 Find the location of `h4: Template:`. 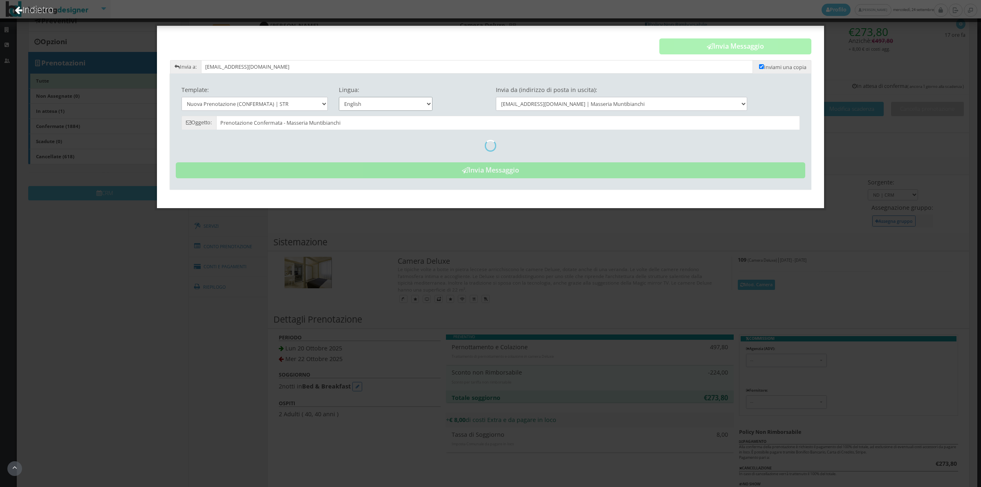

h4: Template: is located at coordinates (255, 90).